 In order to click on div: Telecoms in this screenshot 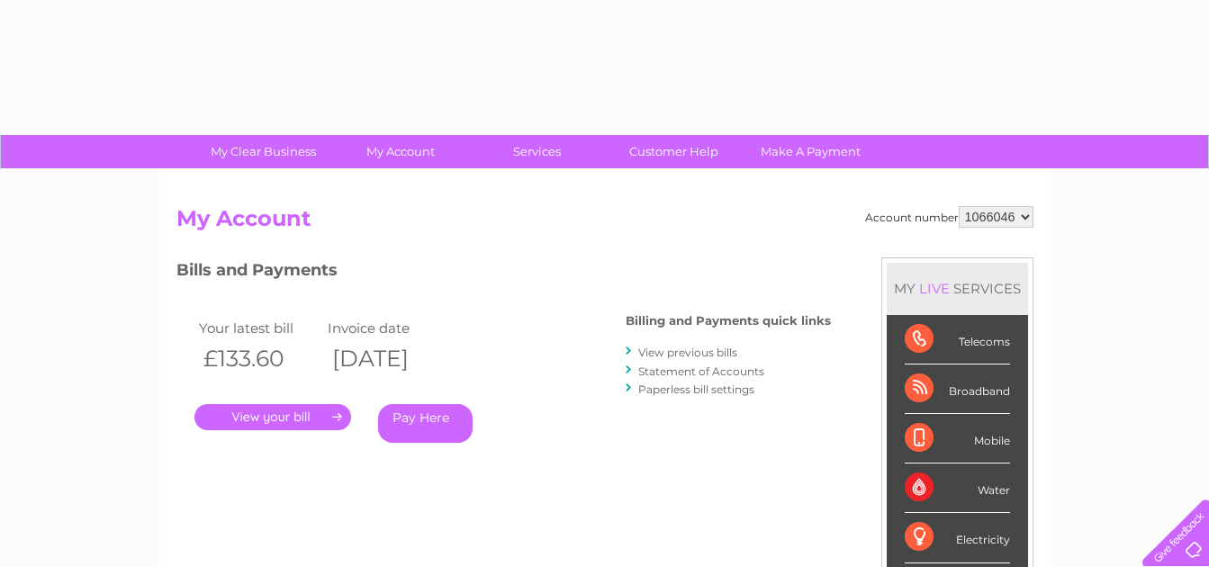, I will do `click(957, 339)`.